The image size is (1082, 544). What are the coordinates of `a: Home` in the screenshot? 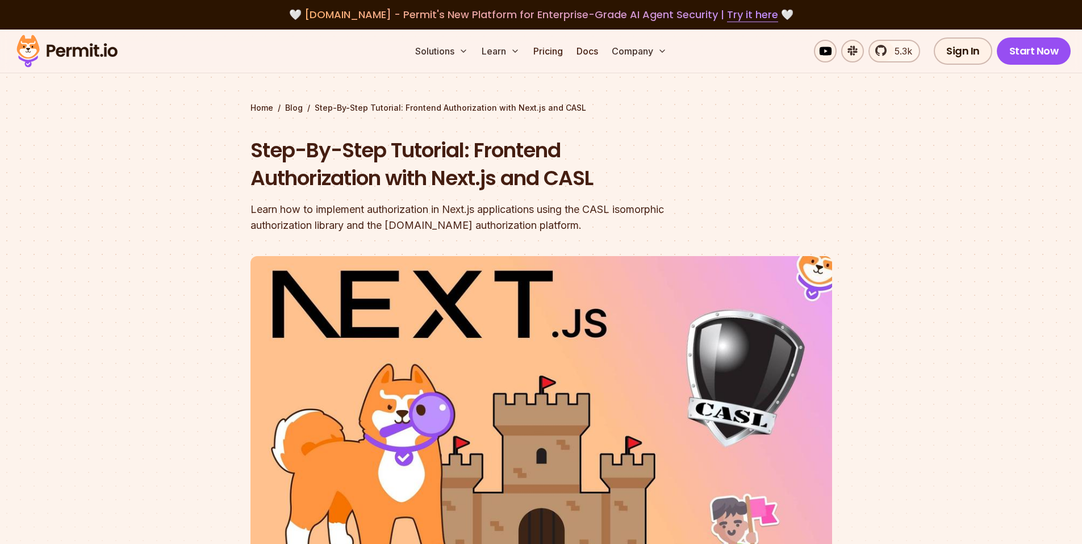 It's located at (262, 108).